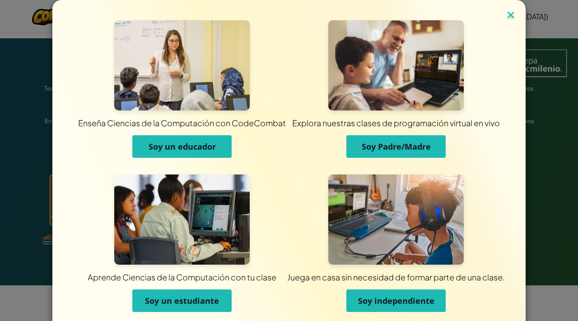 This screenshot has width=578, height=321. I want to click on img: Para Padres, so click(396, 65).